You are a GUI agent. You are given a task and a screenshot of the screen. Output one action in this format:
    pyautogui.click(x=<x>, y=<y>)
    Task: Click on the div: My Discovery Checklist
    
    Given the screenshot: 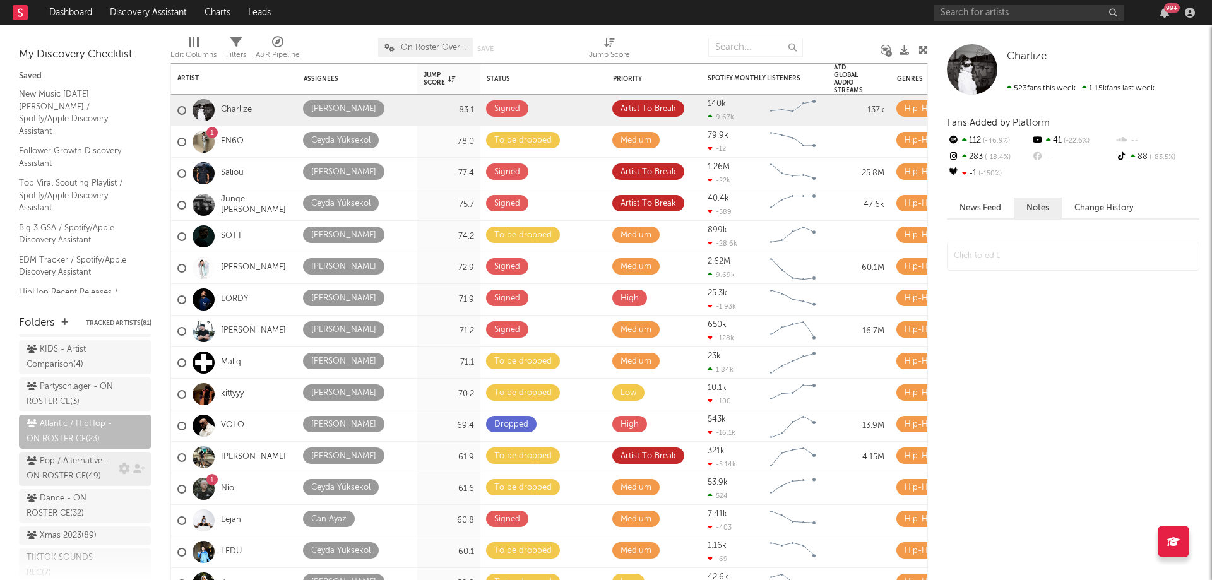 What is the action you would take?
    pyautogui.click(x=85, y=55)
    